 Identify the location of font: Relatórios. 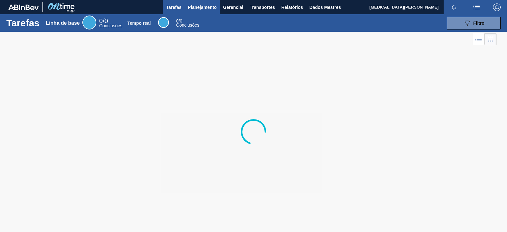
(292, 7).